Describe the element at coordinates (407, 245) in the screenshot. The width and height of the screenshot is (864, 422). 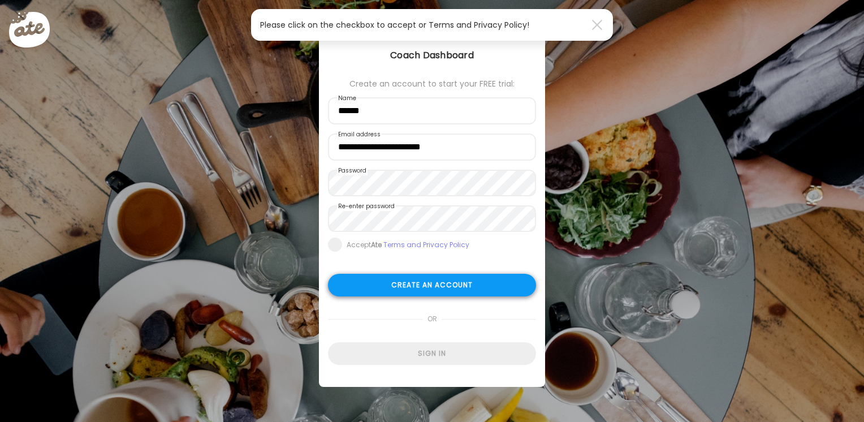
I see `div: Accept` at that location.